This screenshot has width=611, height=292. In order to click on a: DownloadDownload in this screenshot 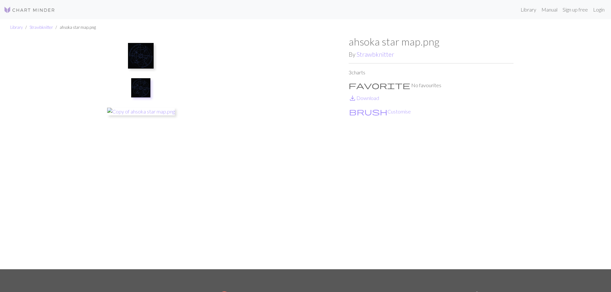, I will do `click(364, 98)`.